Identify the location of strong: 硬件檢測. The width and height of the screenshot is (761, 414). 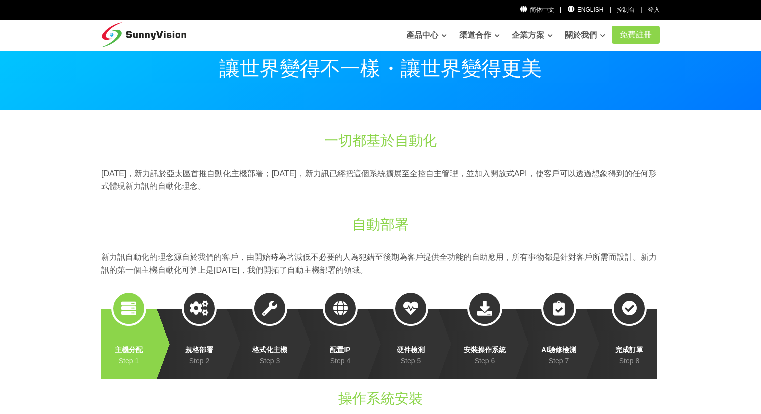
(411, 350).